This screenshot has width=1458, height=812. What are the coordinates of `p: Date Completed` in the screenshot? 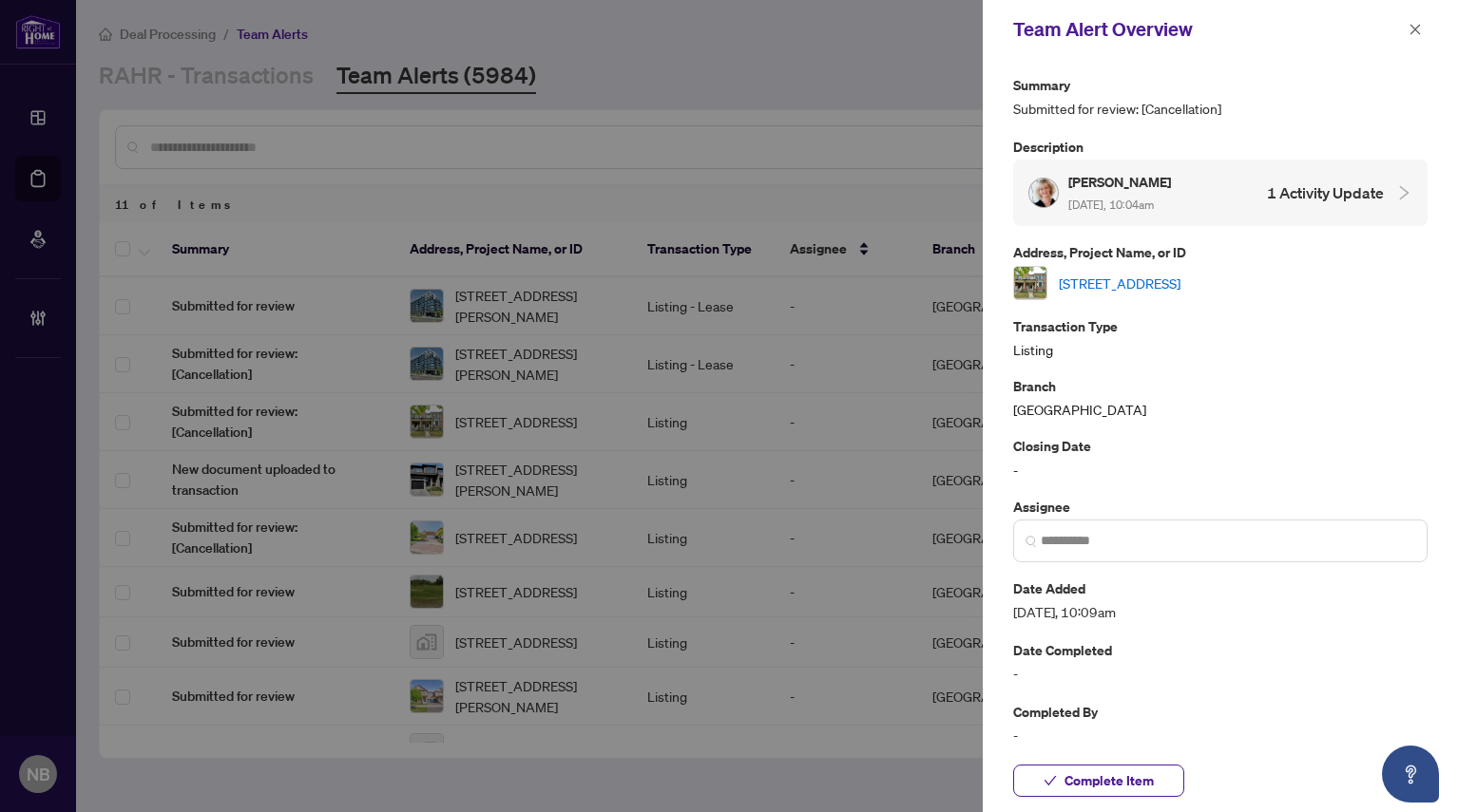 It's located at (1220, 650).